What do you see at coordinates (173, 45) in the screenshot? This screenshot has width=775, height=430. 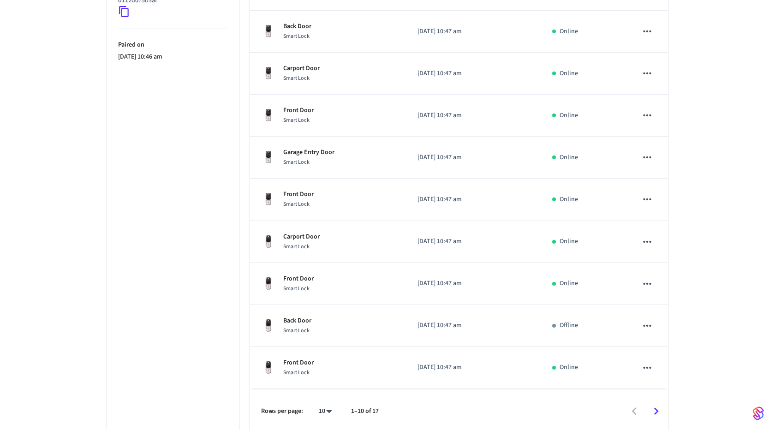 I see `p: Paired on` at bounding box center [173, 45].